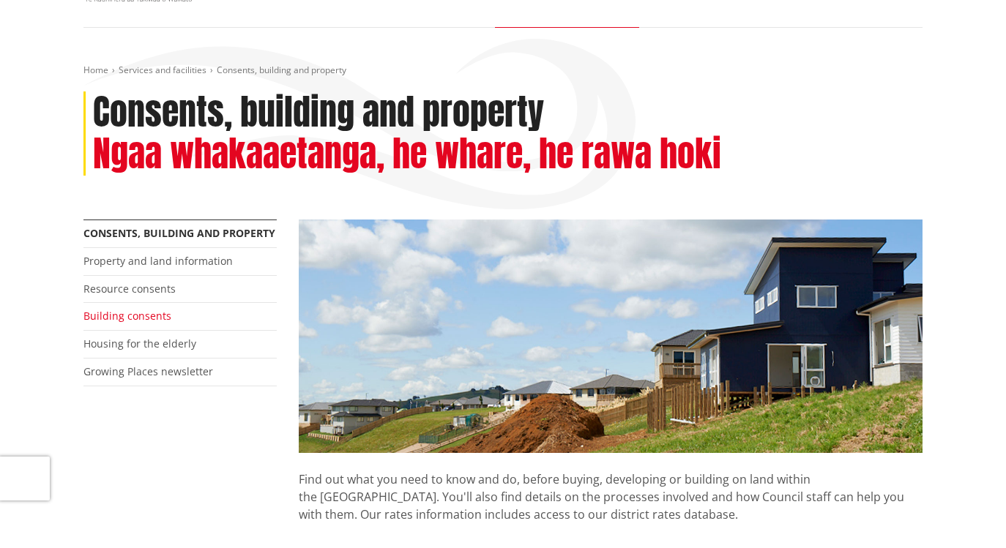  I want to click on h2: Ngaa whakaaetanga, he whare, he rawa hoki, so click(407, 154).